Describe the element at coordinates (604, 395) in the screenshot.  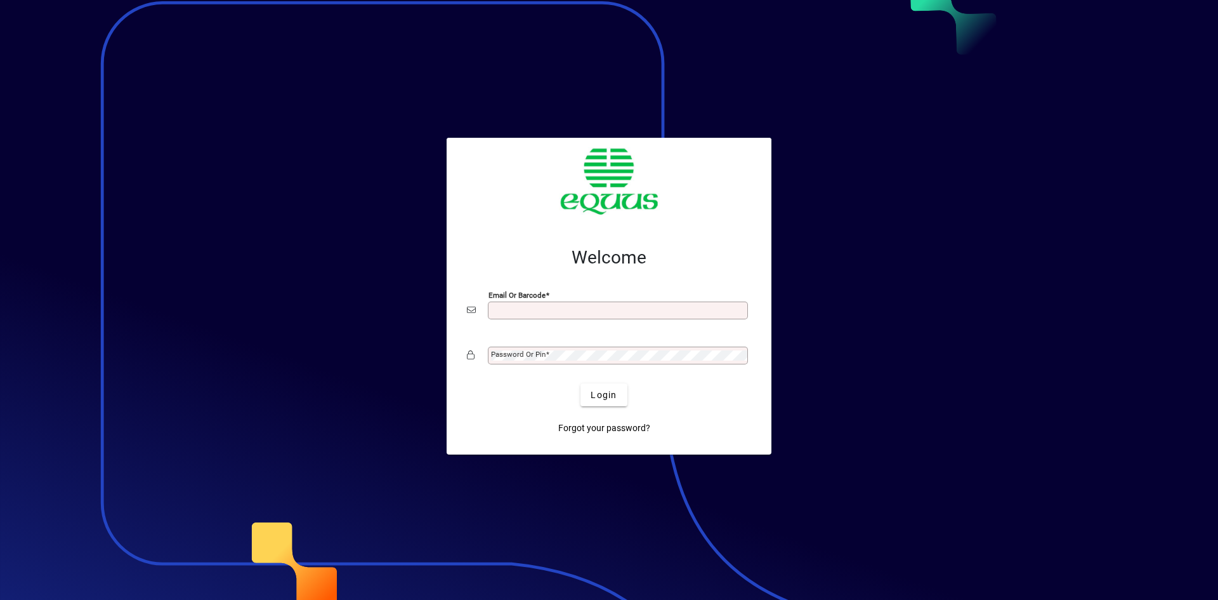
I see `button: Login` at that location.